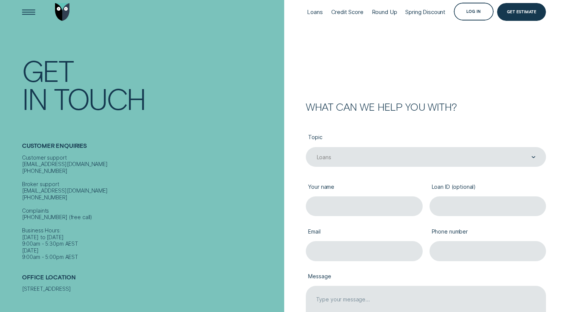  Describe the element at coordinates (488, 232) in the screenshot. I see `label: Phone number` at that location.